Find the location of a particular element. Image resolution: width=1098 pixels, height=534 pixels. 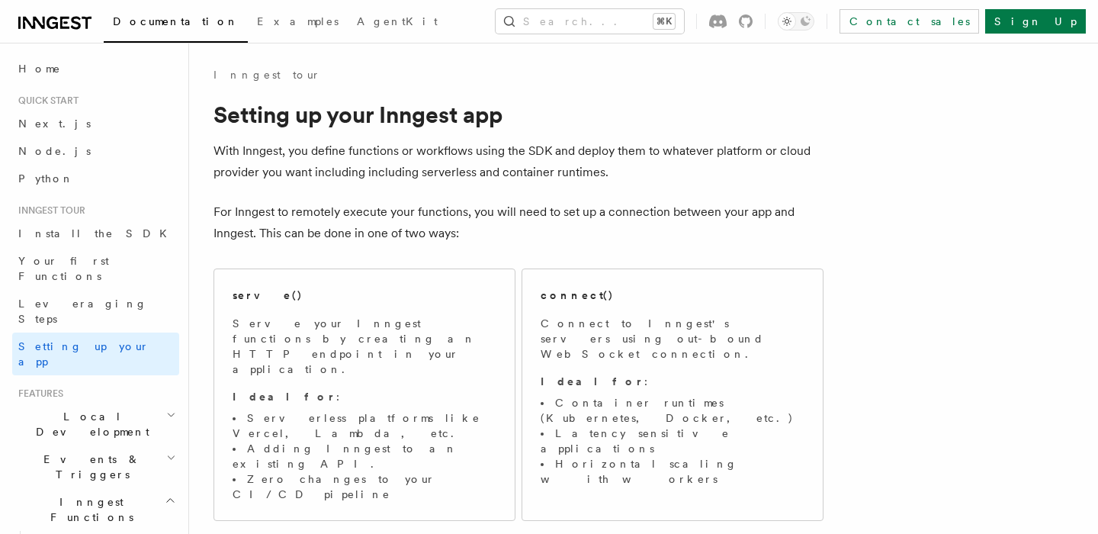

span: Features is located at coordinates (37, 393).